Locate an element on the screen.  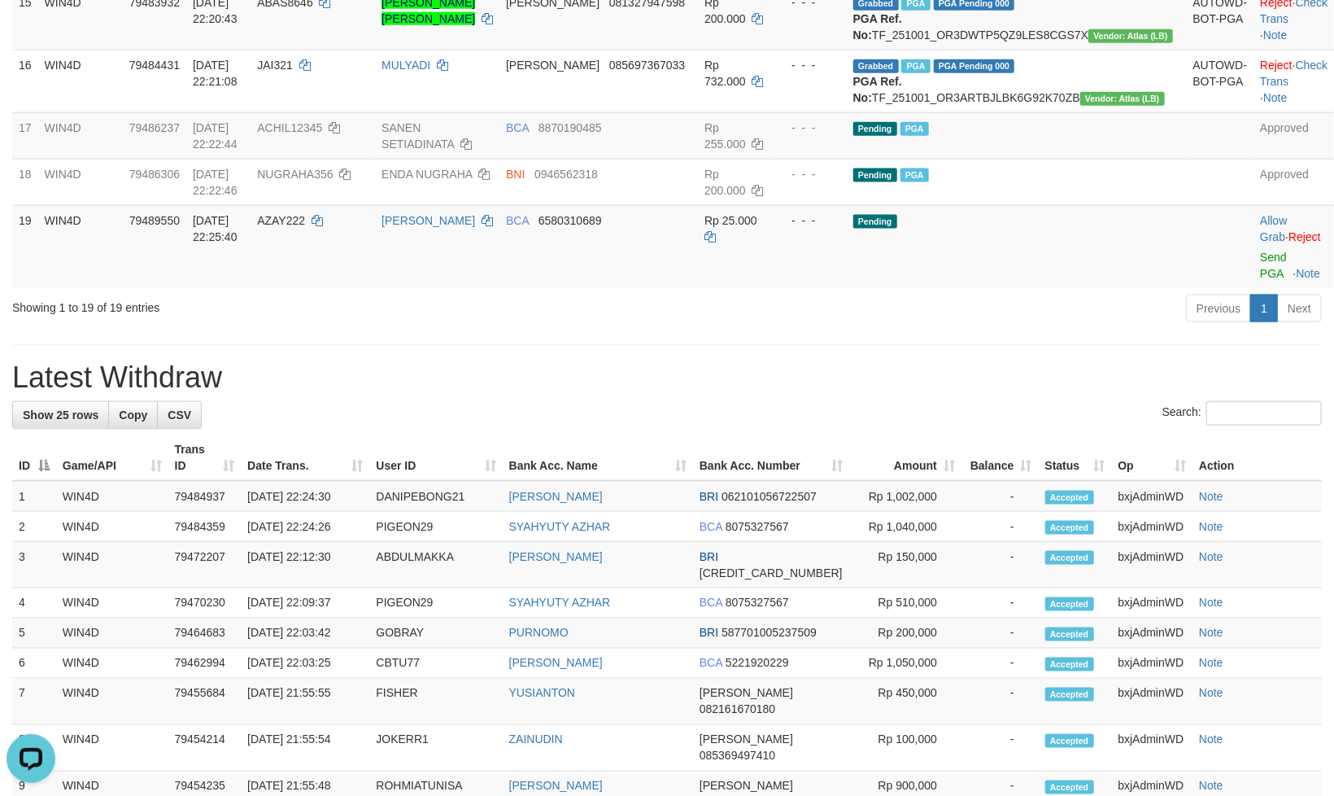
td: 79462994 is located at coordinates (205, 663).